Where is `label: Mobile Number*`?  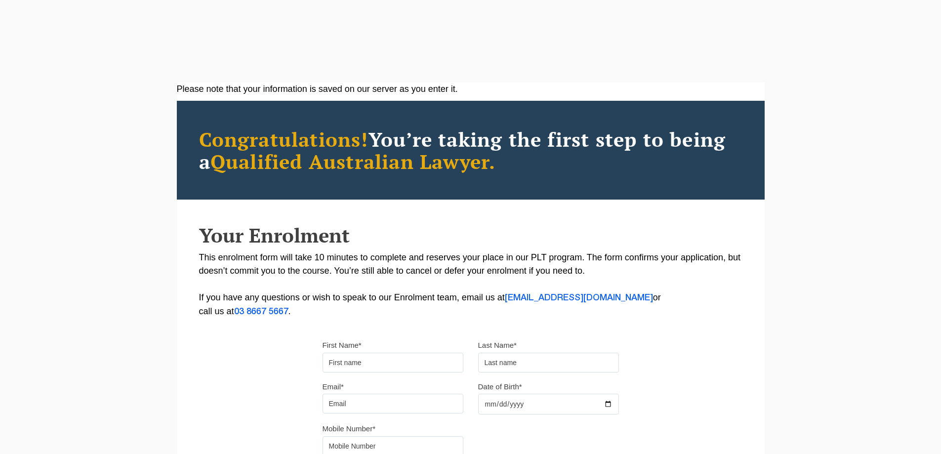 label: Mobile Number* is located at coordinates (349, 429).